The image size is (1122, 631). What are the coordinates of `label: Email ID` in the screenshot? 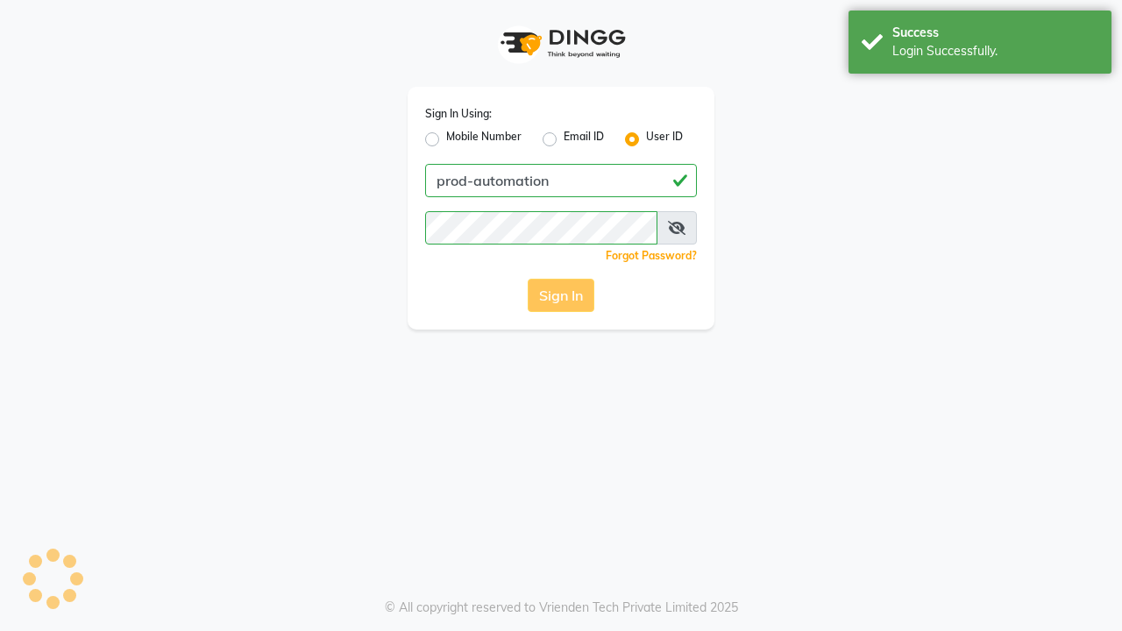 It's located at (584, 139).